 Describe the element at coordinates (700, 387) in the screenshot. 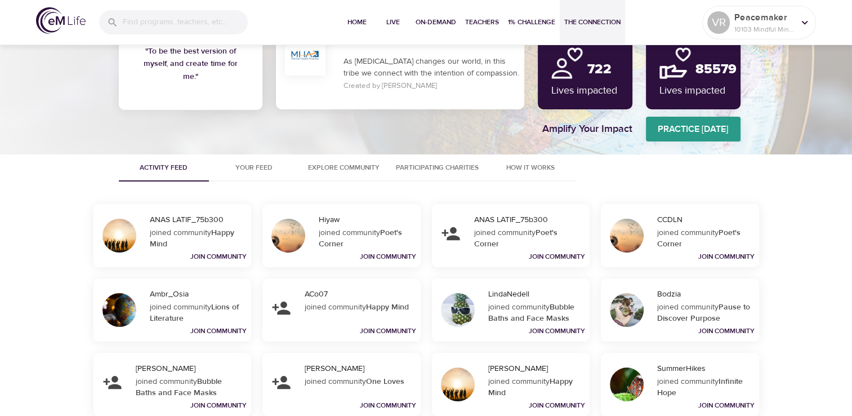

I see `strong: Infinite Hope` at that location.